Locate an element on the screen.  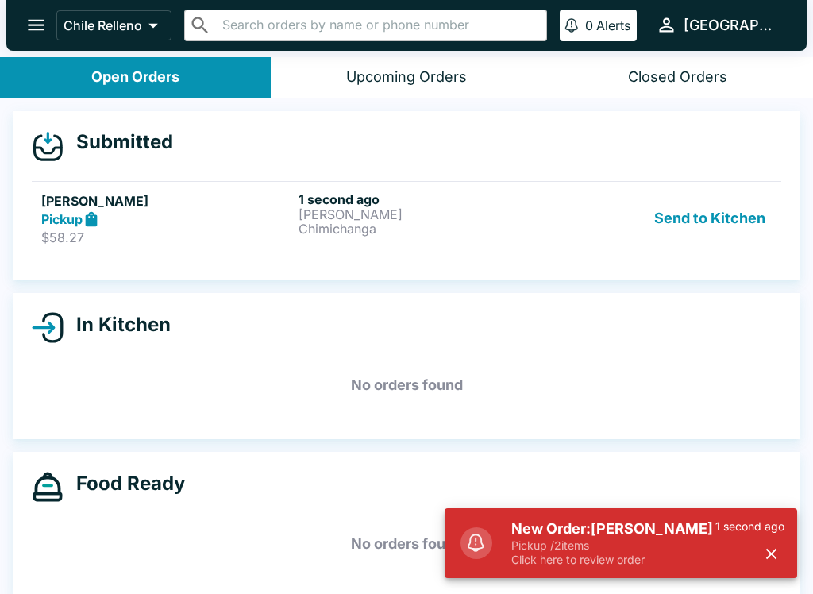
p: Pickup / 2 items is located at coordinates (613, 546).